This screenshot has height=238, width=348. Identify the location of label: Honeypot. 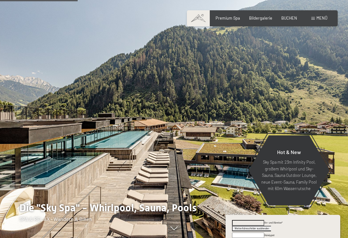
(269, 236).